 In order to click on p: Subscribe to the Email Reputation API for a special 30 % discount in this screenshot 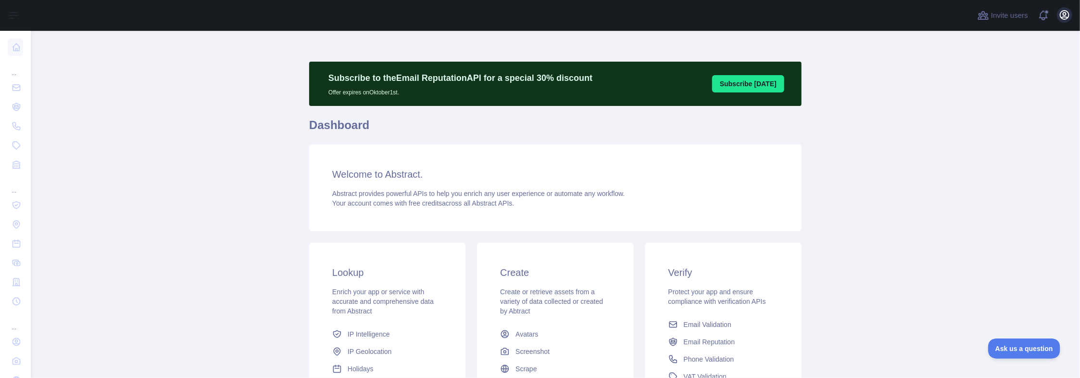, I will do `click(460, 78)`.